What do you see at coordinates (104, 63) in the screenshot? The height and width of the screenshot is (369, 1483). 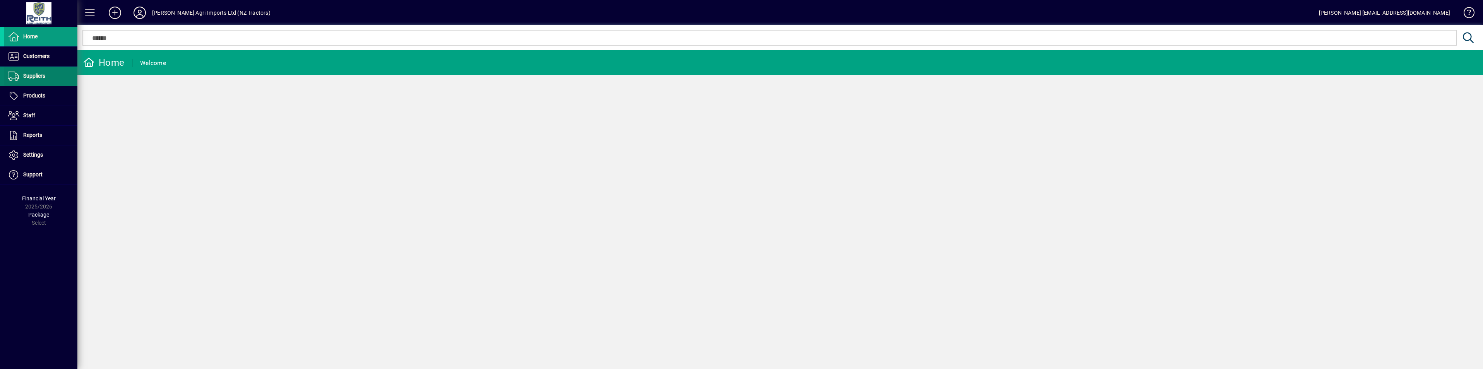 I see `div: Home` at bounding box center [104, 63].